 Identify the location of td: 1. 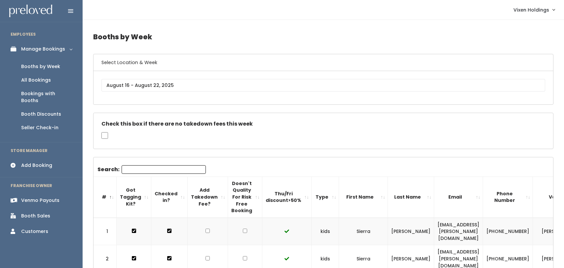
(105, 231).